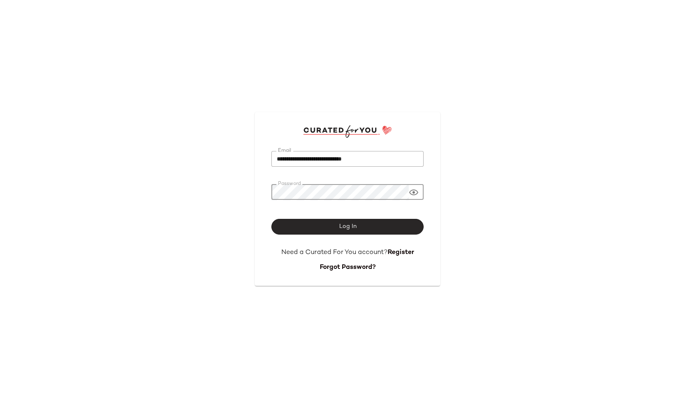 The width and height of the screenshot is (695, 398). I want to click on span: Need a Curated For You account?, so click(334, 252).